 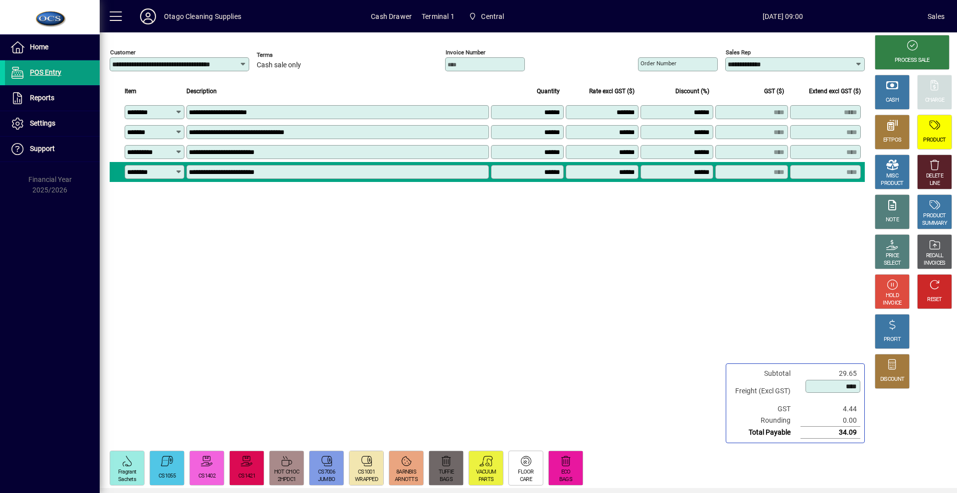 I want to click on mat-label: Customer, so click(x=123, y=52).